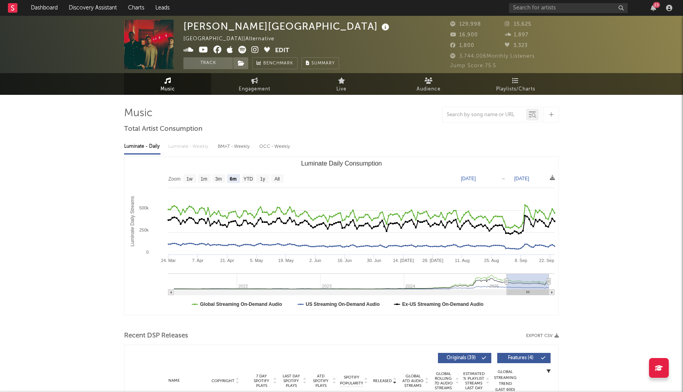  Describe the element at coordinates (654, 8) in the screenshot. I see `button: 23` at that location.